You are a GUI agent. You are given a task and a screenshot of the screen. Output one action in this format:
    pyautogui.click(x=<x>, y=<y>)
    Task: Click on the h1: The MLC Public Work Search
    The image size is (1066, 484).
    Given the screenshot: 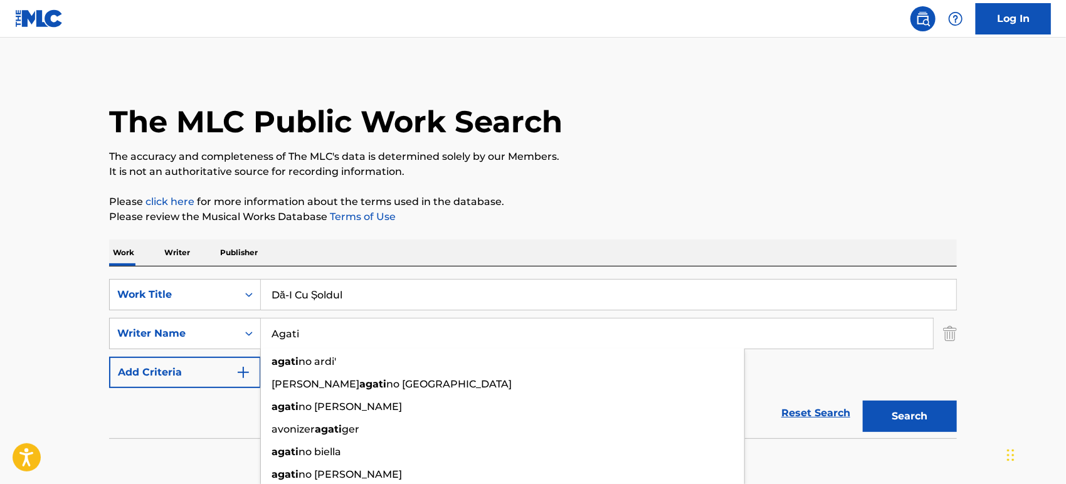 What is the action you would take?
    pyautogui.click(x=336, y=122)
    